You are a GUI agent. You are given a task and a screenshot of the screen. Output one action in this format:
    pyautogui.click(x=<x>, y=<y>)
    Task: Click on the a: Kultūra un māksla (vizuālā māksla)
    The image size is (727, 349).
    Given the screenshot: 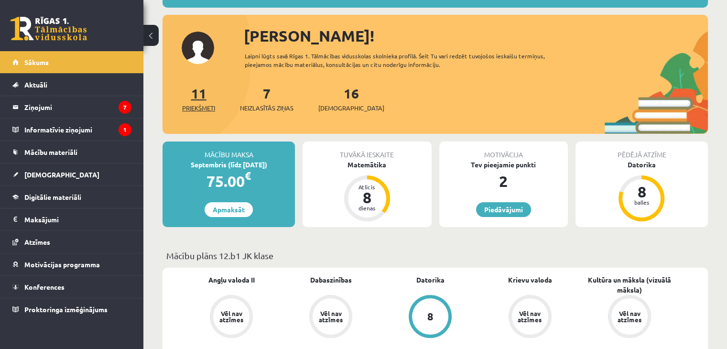 What is the action you would take?
    pyautogui.click(x=629, y=285)
    